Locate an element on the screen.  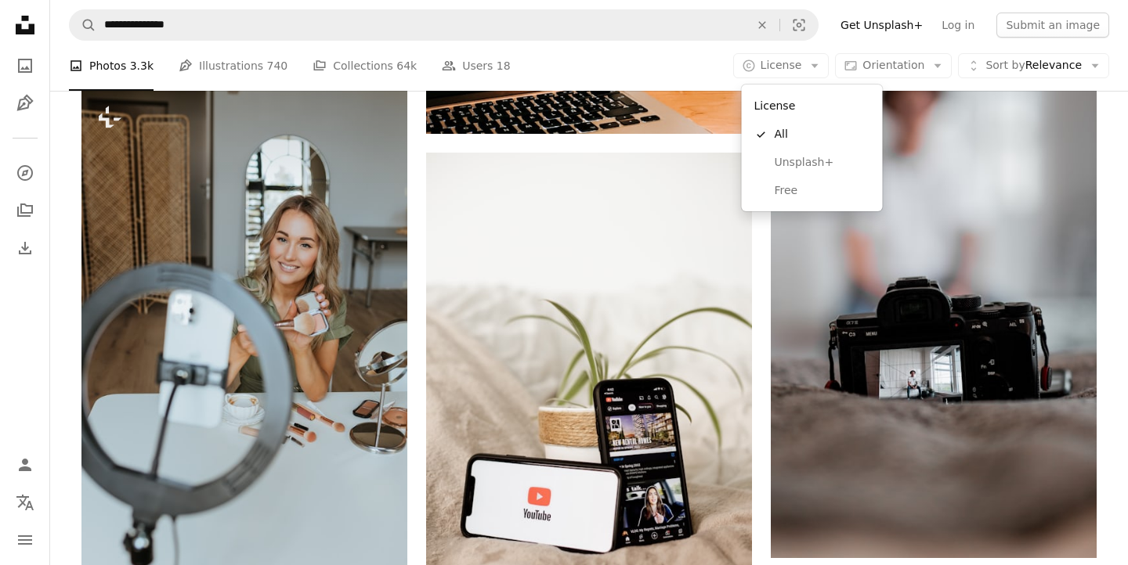
span: Unsplash+ is located at coordinates (822, 163).